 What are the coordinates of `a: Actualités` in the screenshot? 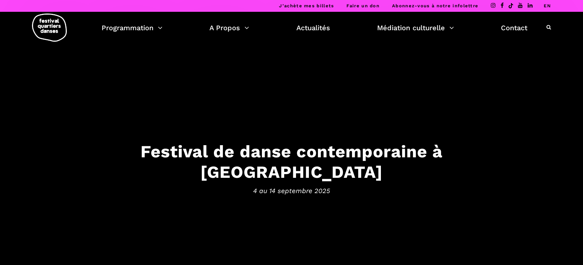 It's located at (313, 28).